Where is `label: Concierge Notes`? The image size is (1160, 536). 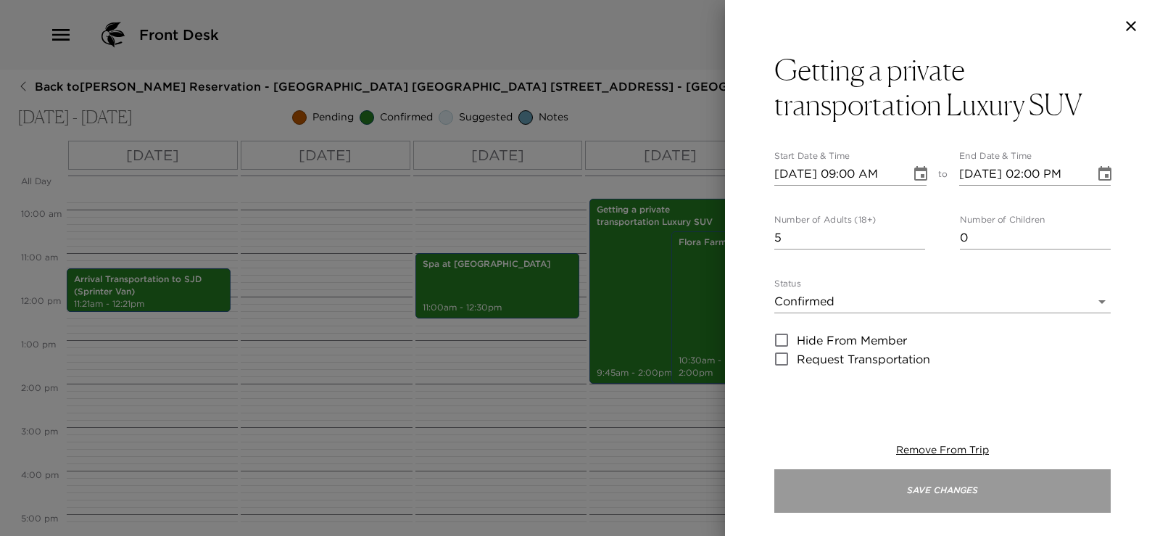
label: Concierge Notes is located at coordinates (810, 402).